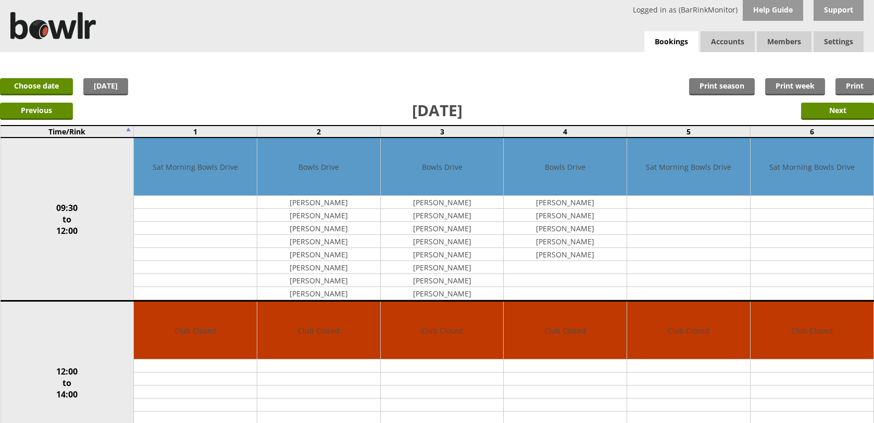 This screenshot has width=874, height=423. Describe the element at coordinates (727, 42) in the screenshot. I see `span: Accounts` at that location.